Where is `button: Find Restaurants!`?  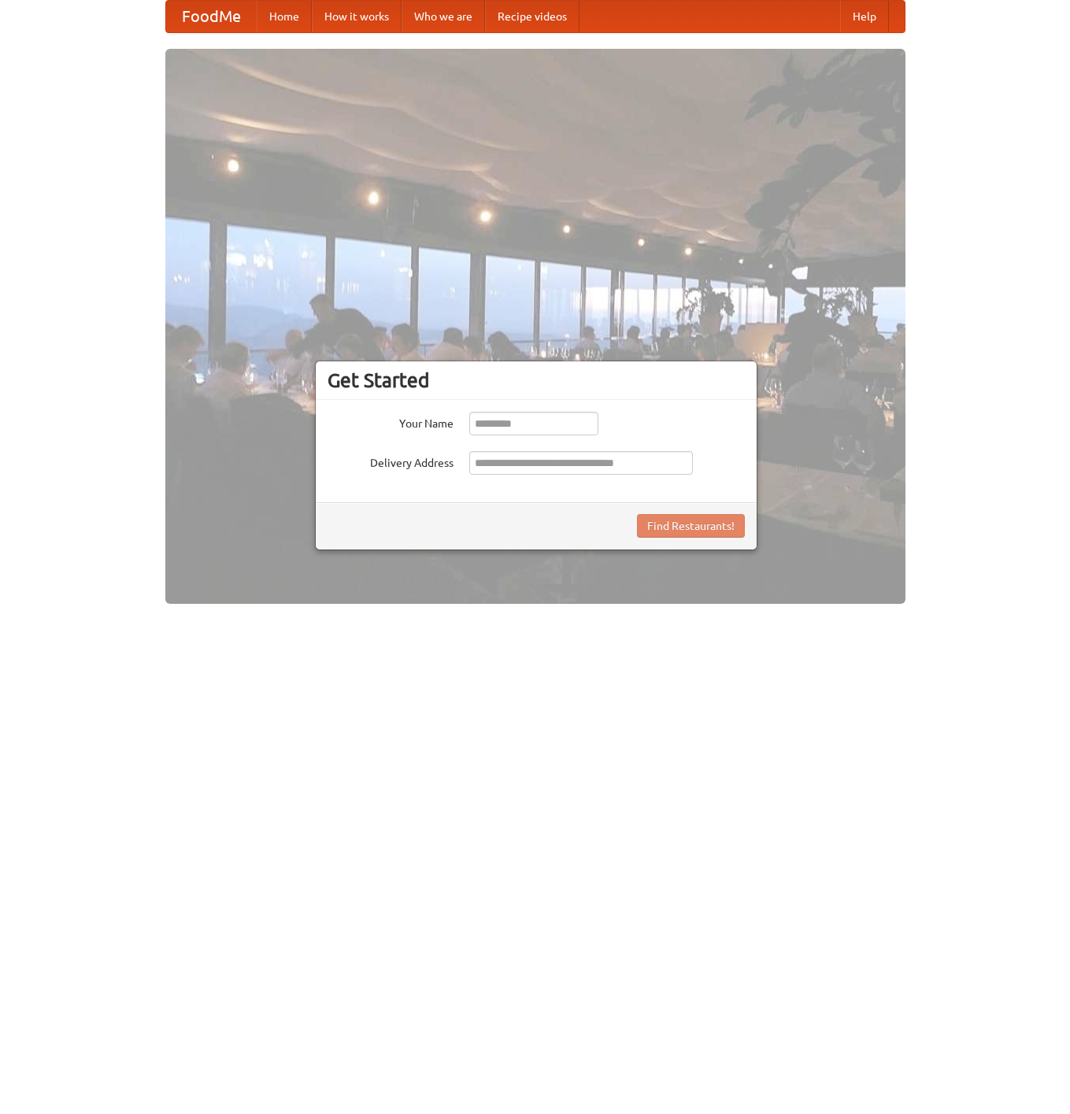
button: Find Restaurants! is located at coordinates (691, 526).